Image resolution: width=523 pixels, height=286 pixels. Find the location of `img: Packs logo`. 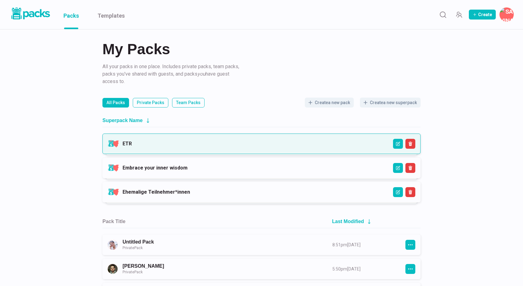

img: Packs logo is located at coordinates (30, 13).